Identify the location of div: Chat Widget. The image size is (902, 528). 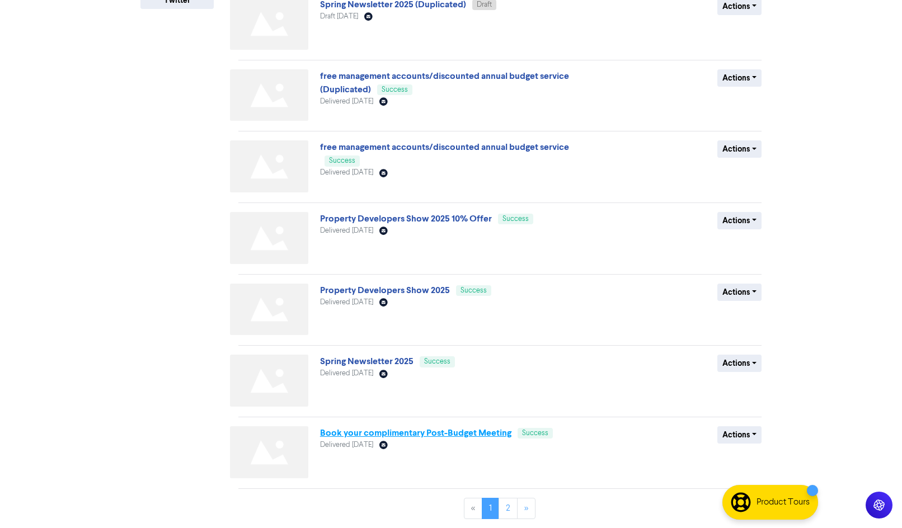
(874, 501).